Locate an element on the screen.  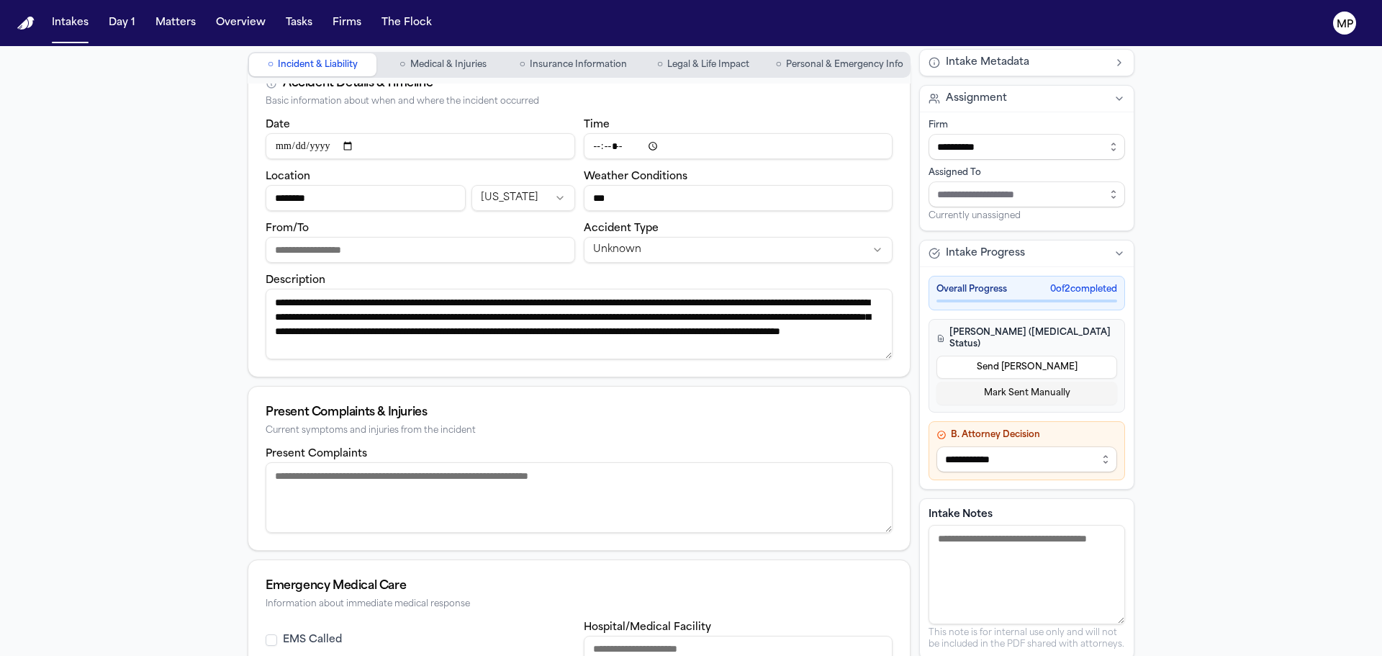
p: This note is for internal use only and will not be included in the PDF shared with attorneys. is located at coordinates (1027, 639).